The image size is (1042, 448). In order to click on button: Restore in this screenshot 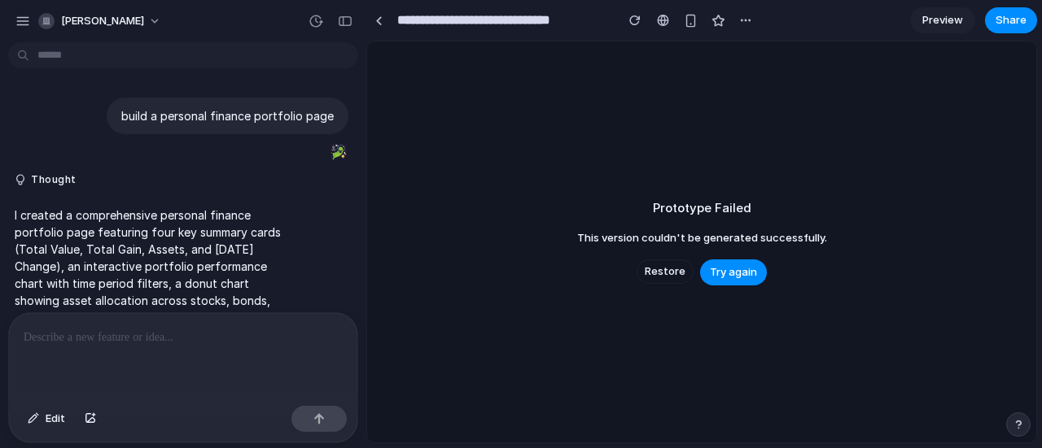, I will do `click(665, 272)`.